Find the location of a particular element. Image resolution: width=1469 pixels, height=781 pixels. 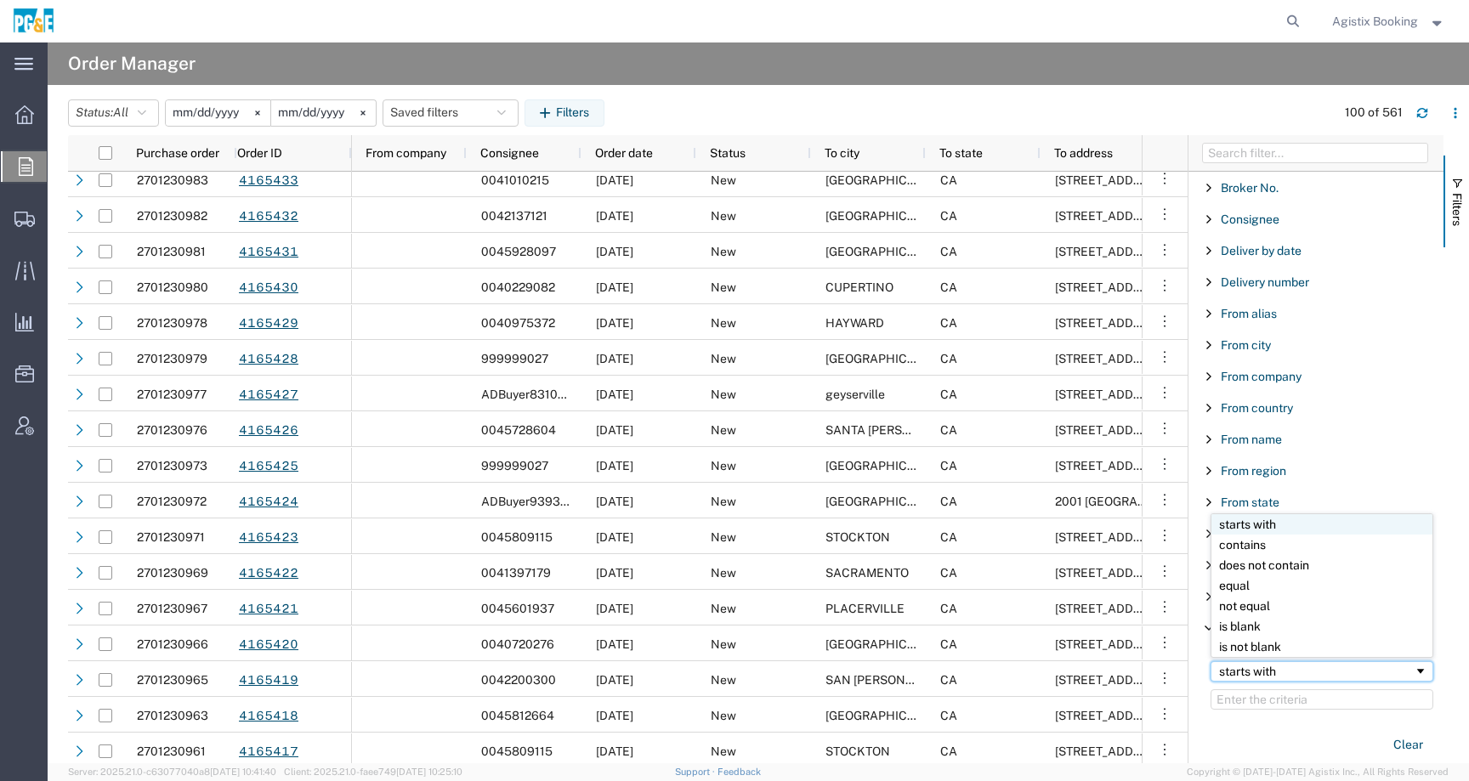

span: 2701230983 is located at coordinates (173, 180).